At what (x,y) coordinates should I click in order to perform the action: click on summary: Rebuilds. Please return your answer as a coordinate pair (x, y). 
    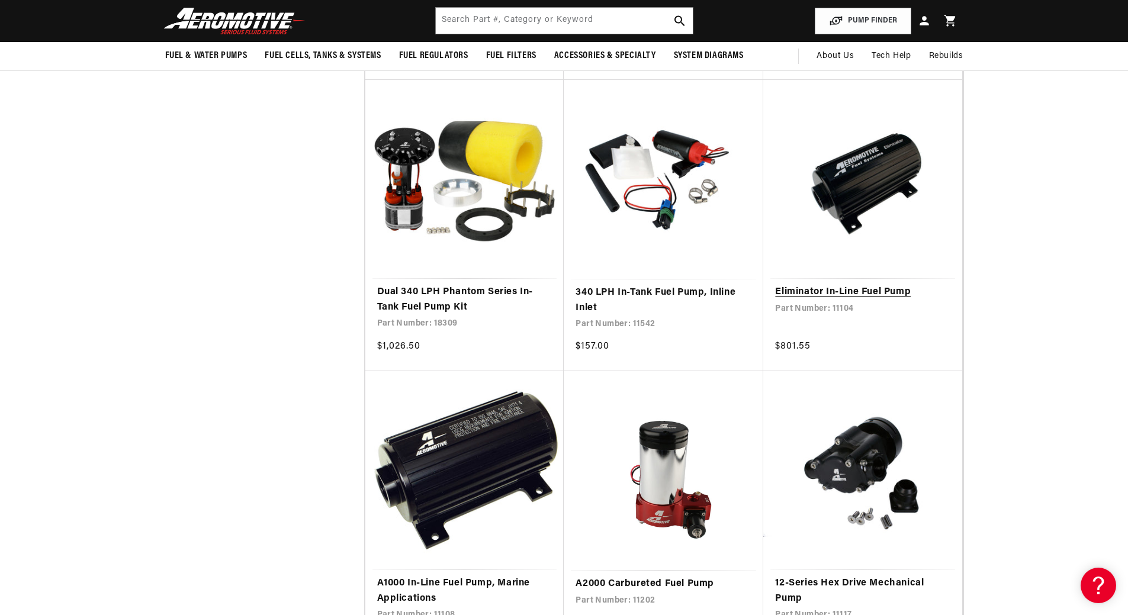
    Looking at the image, I should click on (946, 56).